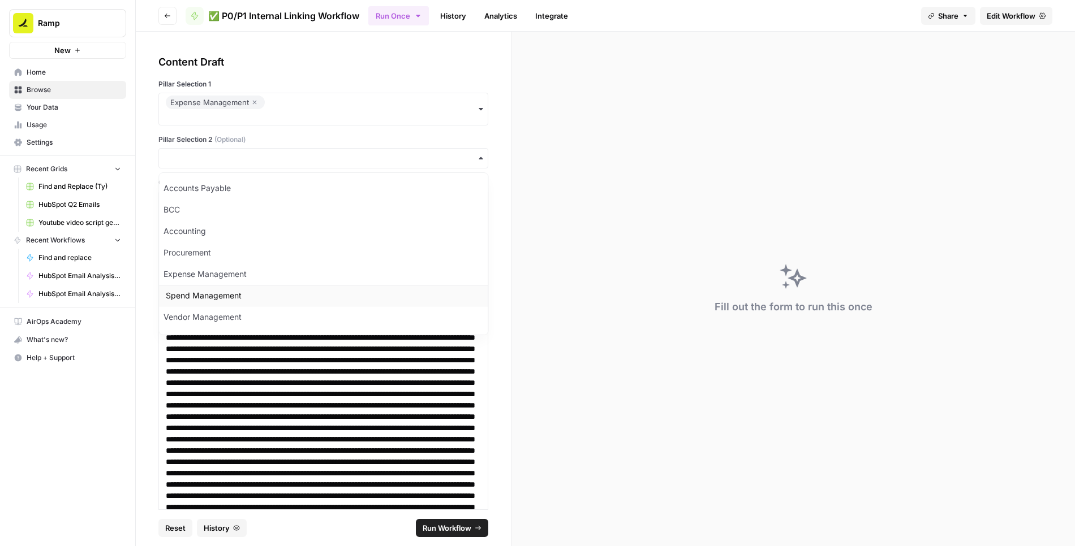 This screenshot has width=1075, height=546. Describe the element at coordinates (67, 322) in the screenshot. I see `a: AirOps Academy` at that location.